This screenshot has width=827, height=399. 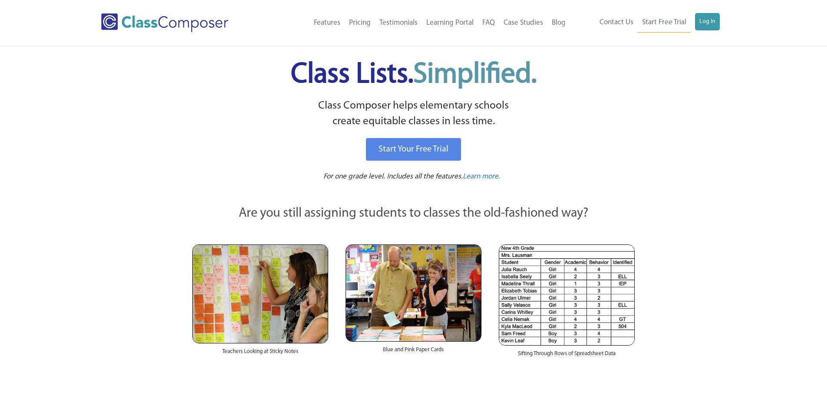 What do you see at coordinates (481, 176) in the screenshot?
I see `span: Learn more.` at bounding box center [481, 176].